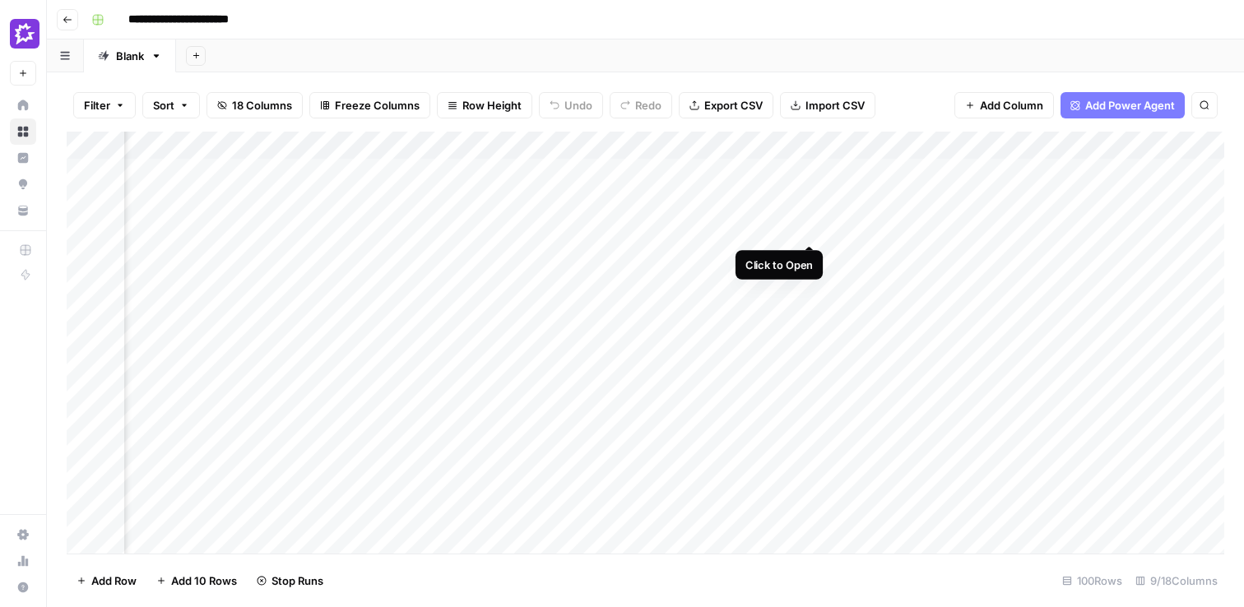 This screenshot has width=1244, height=607. What do you see at coordinates (130, 56) in the screenshot?
I see `div: Blank` at bounding box center [130, 56].